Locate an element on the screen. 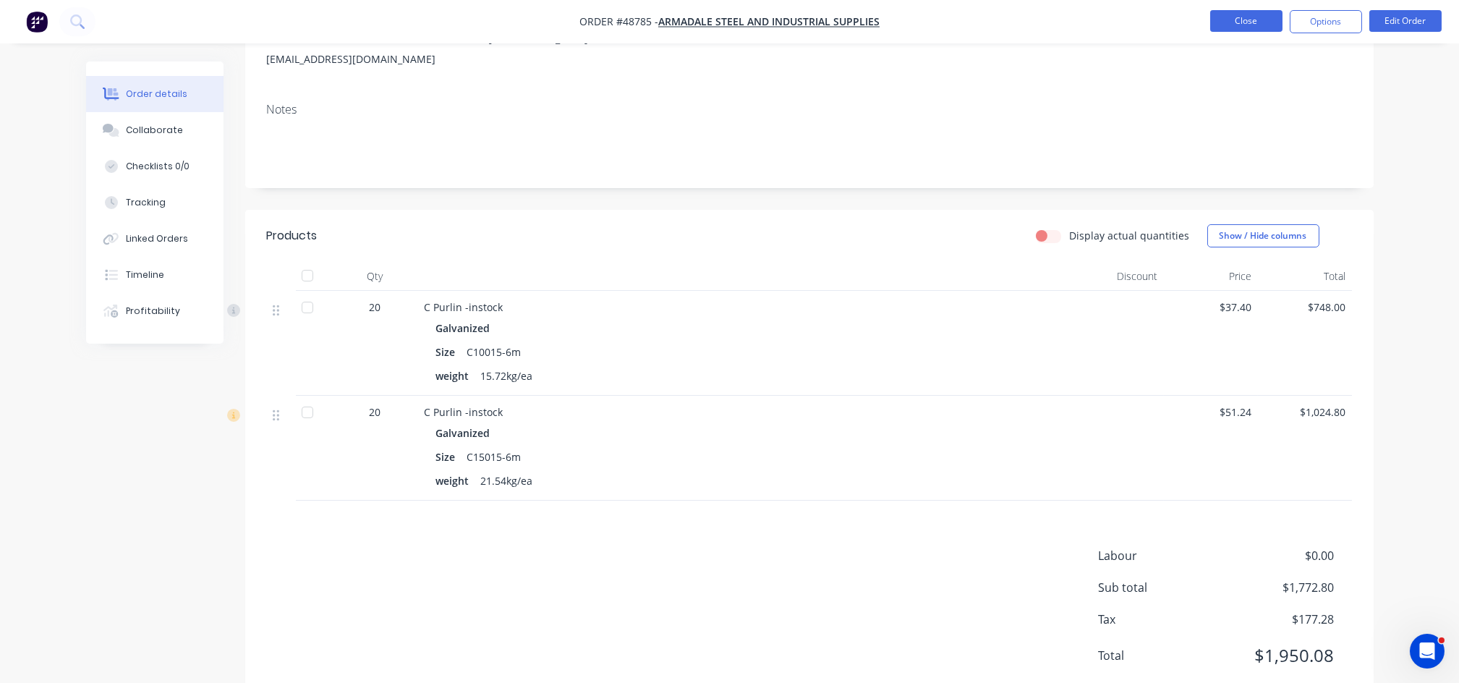 The width and height of the screenshot is (1459, 683). div: Timeline is located at coordinates (145, 275).